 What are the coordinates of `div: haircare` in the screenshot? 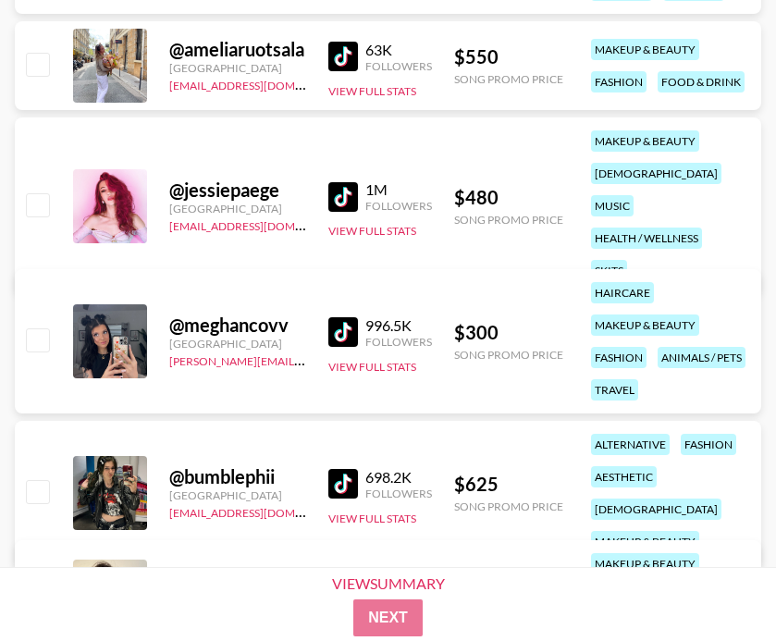 It's located at (622, 292).